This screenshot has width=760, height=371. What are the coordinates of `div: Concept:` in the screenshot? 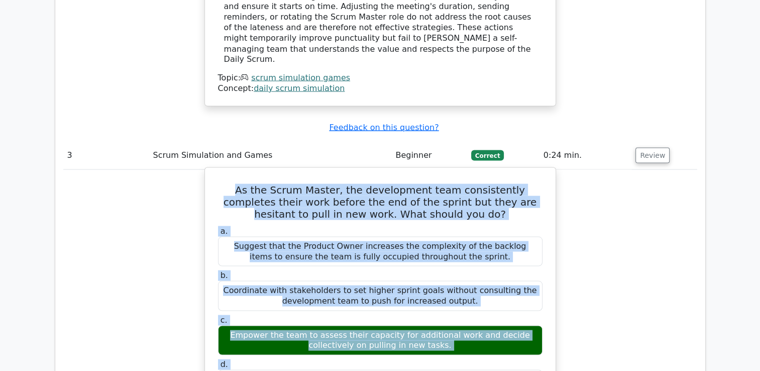 It's located at (380, 88).